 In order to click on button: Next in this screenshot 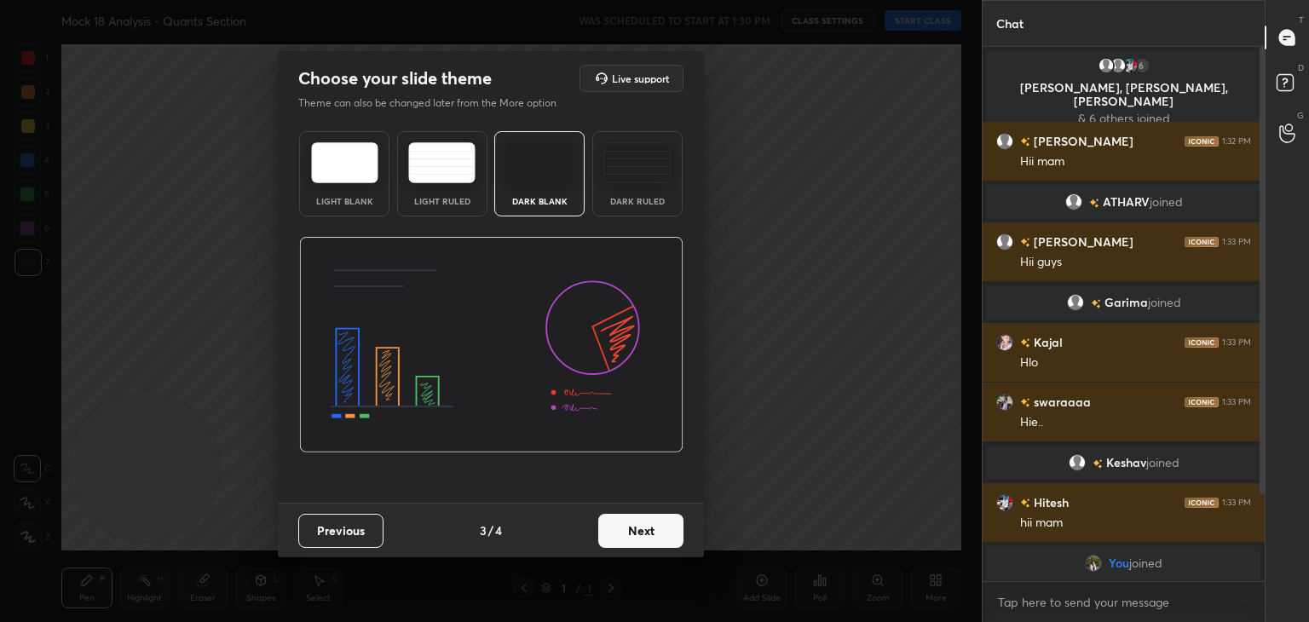, I will do `click(641, 531)`.